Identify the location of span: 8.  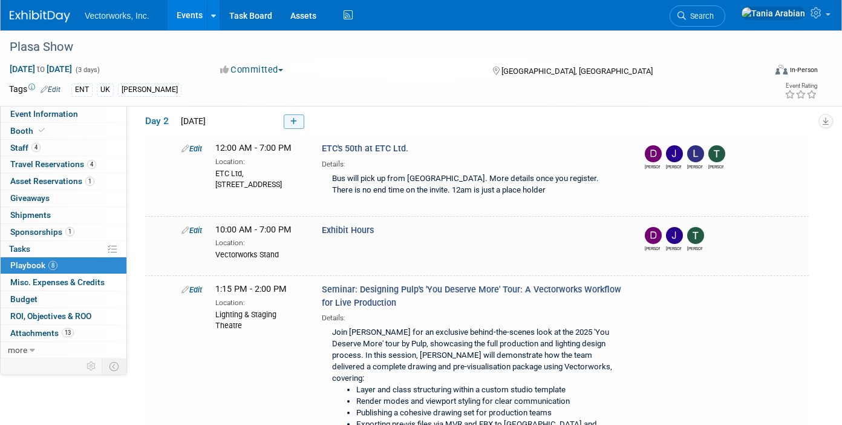
(53, 265).